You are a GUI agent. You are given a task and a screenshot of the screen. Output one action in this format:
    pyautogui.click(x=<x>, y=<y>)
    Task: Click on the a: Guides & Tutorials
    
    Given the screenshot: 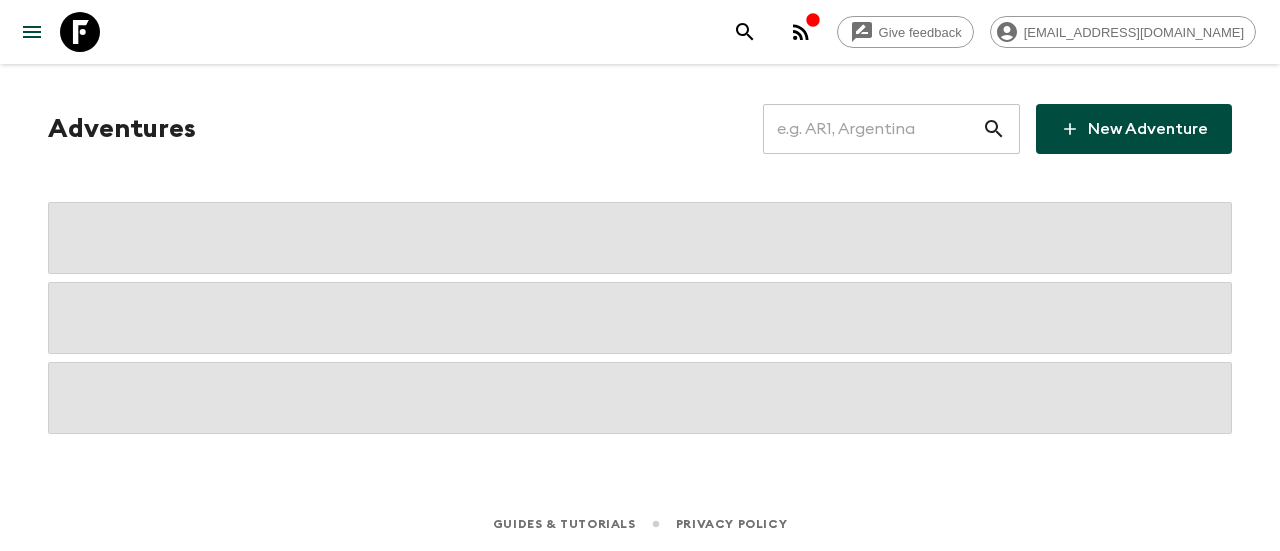 What is the action you would take?
    pyautogui.click(x=564, y=524)
    